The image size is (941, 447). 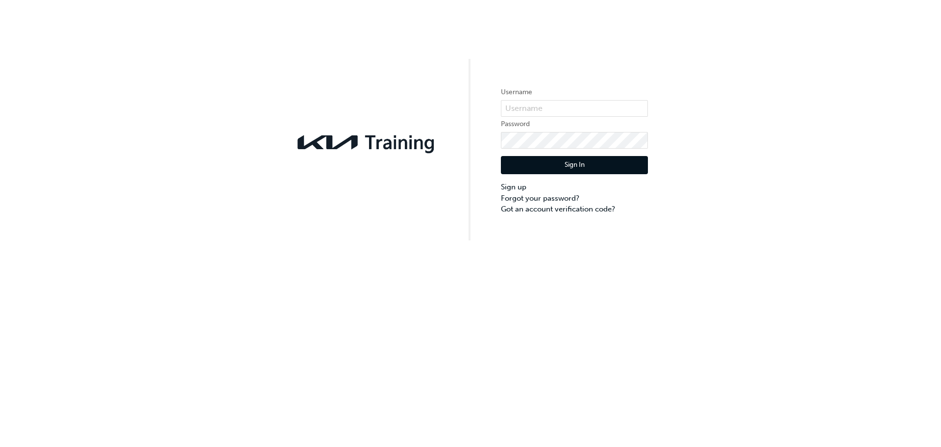 What do you see at coordinates (575, 187) in the screenshot?
I see `a: Sign up` at bounding box center [575, 187].